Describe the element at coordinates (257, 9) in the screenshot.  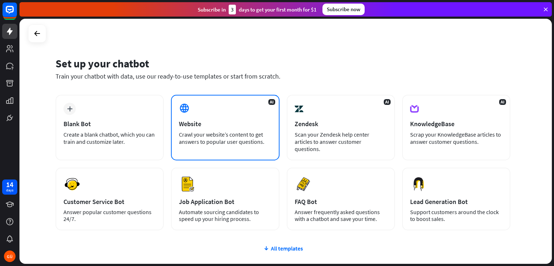
I see `div: Subscribe in days to get your first month for $1` at that location.